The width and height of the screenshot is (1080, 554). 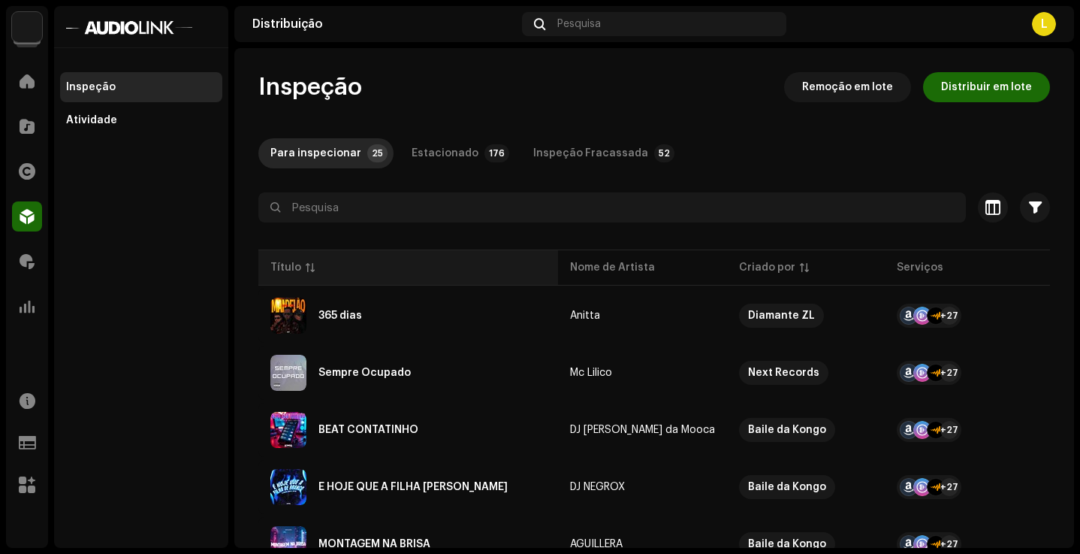 I want to click on button: Remoção em lote, so click(x=847, y=87).